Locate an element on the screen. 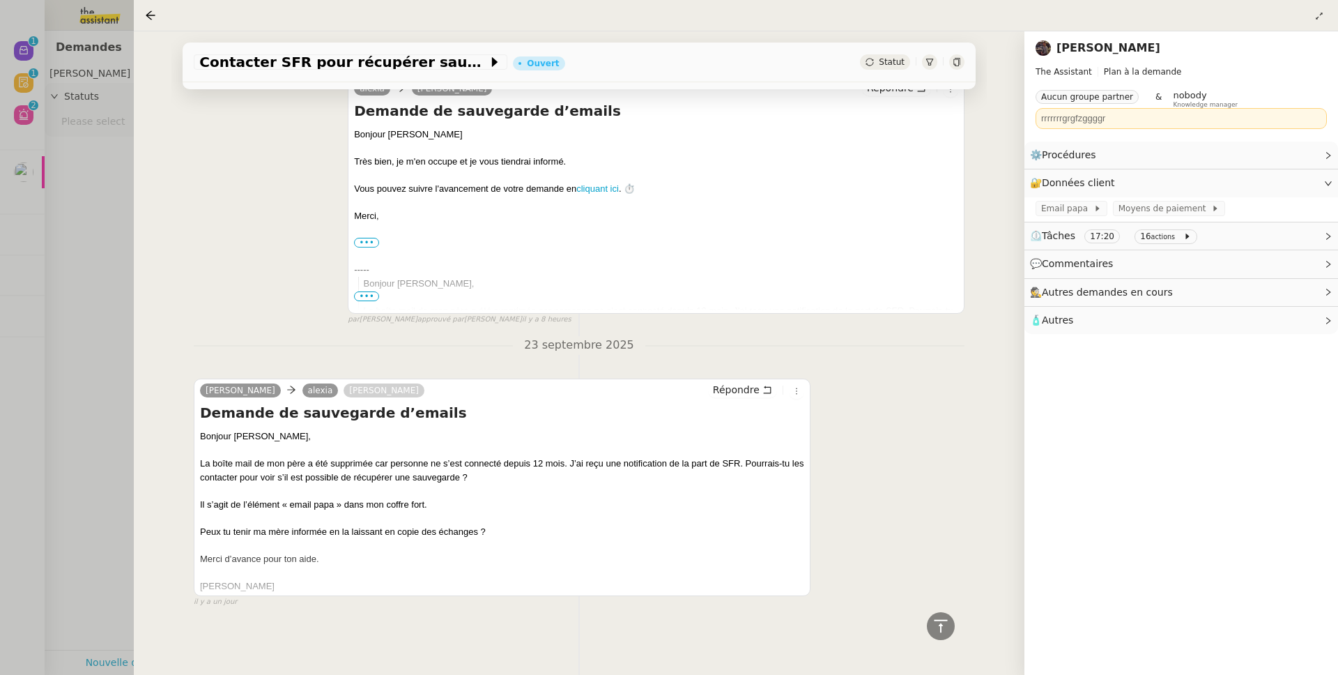  span: il y a un jour is located at coordinates (215, 602).